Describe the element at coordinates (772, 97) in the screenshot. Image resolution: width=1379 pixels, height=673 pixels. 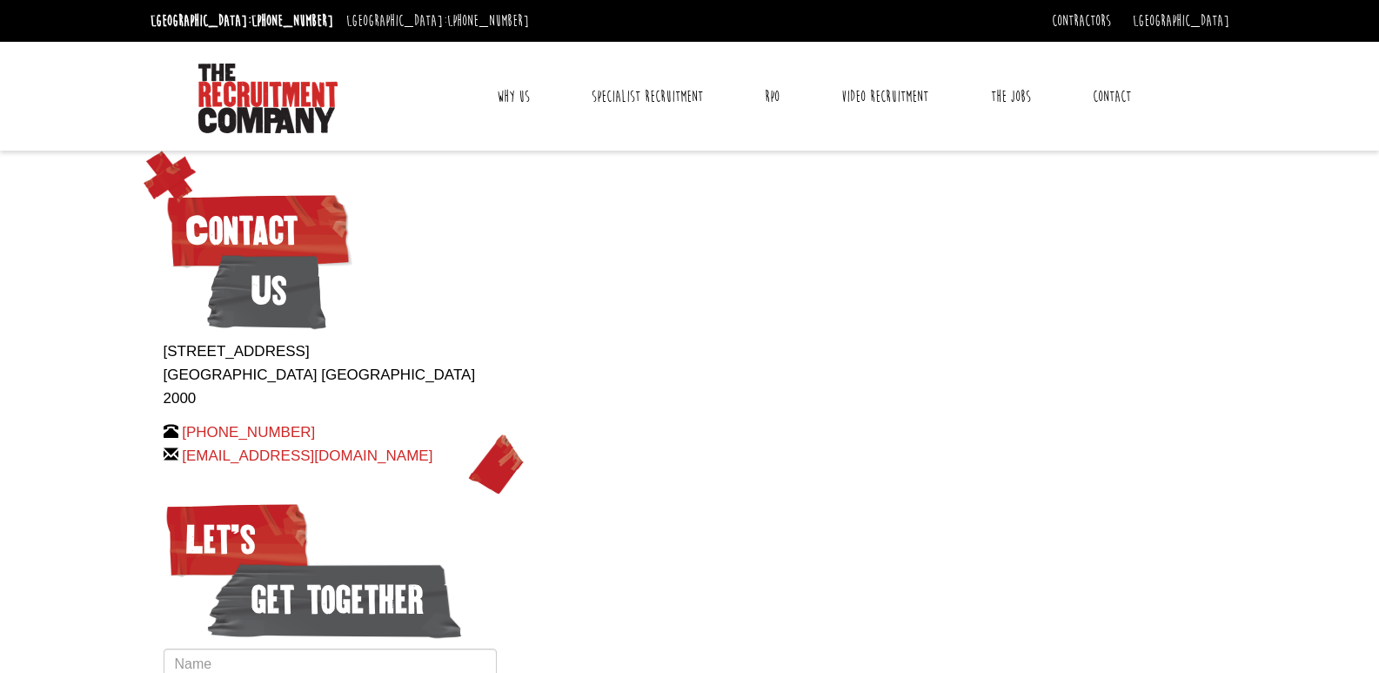
I see `a: RPO` at that location.